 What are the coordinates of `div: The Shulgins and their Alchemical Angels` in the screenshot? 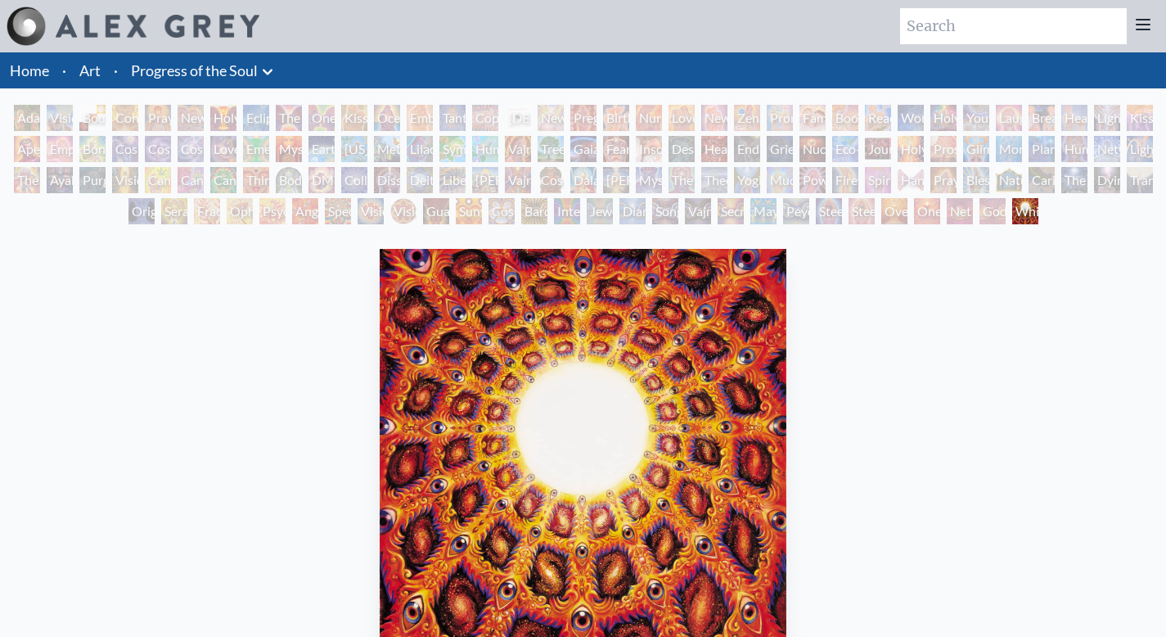 It's located at (27, 180).